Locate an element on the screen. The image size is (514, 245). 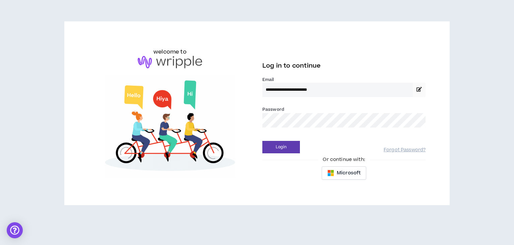
button: Microsoft is located at coordinates (344, 173).